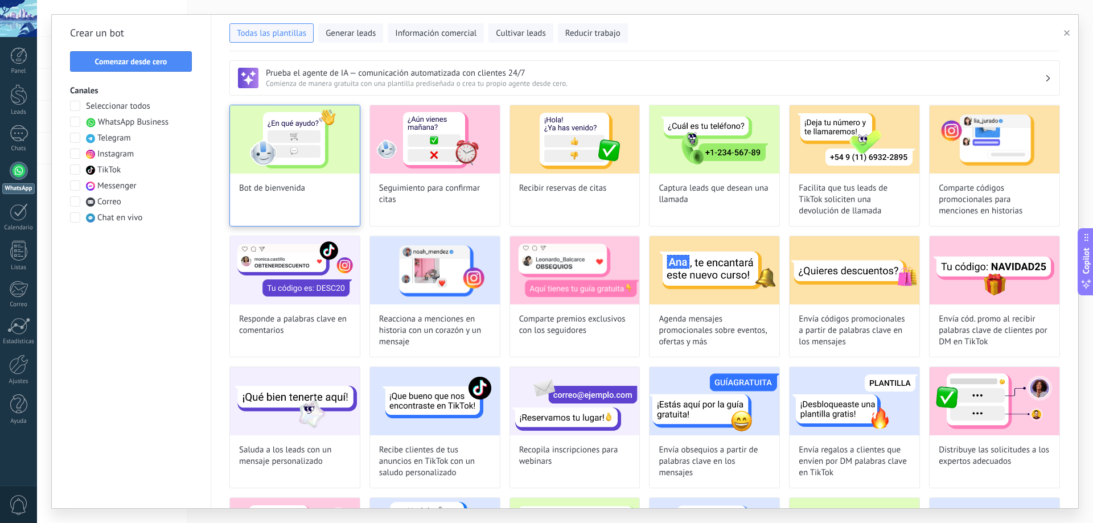  I want to click on img: Envía regalos a clientes que envíen por DM palabras clave en TikTok, so click(855, 401).